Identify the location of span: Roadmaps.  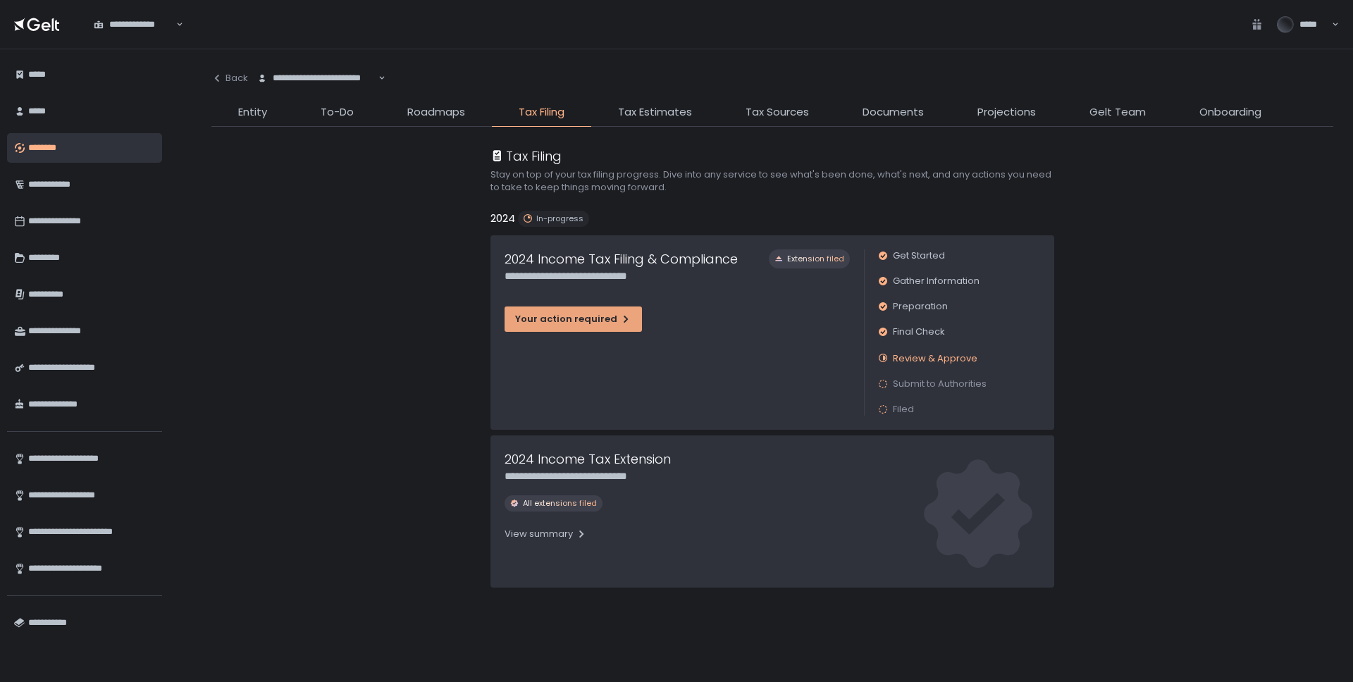
(436, 112).